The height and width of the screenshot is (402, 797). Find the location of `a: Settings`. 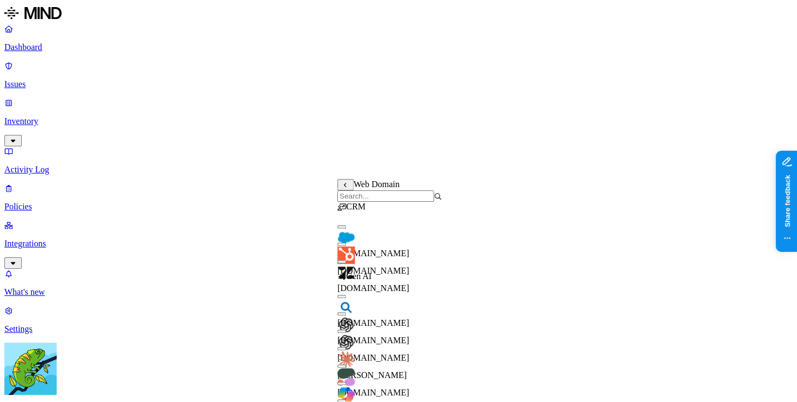

a: Settings is located at coordinates (398, 320).